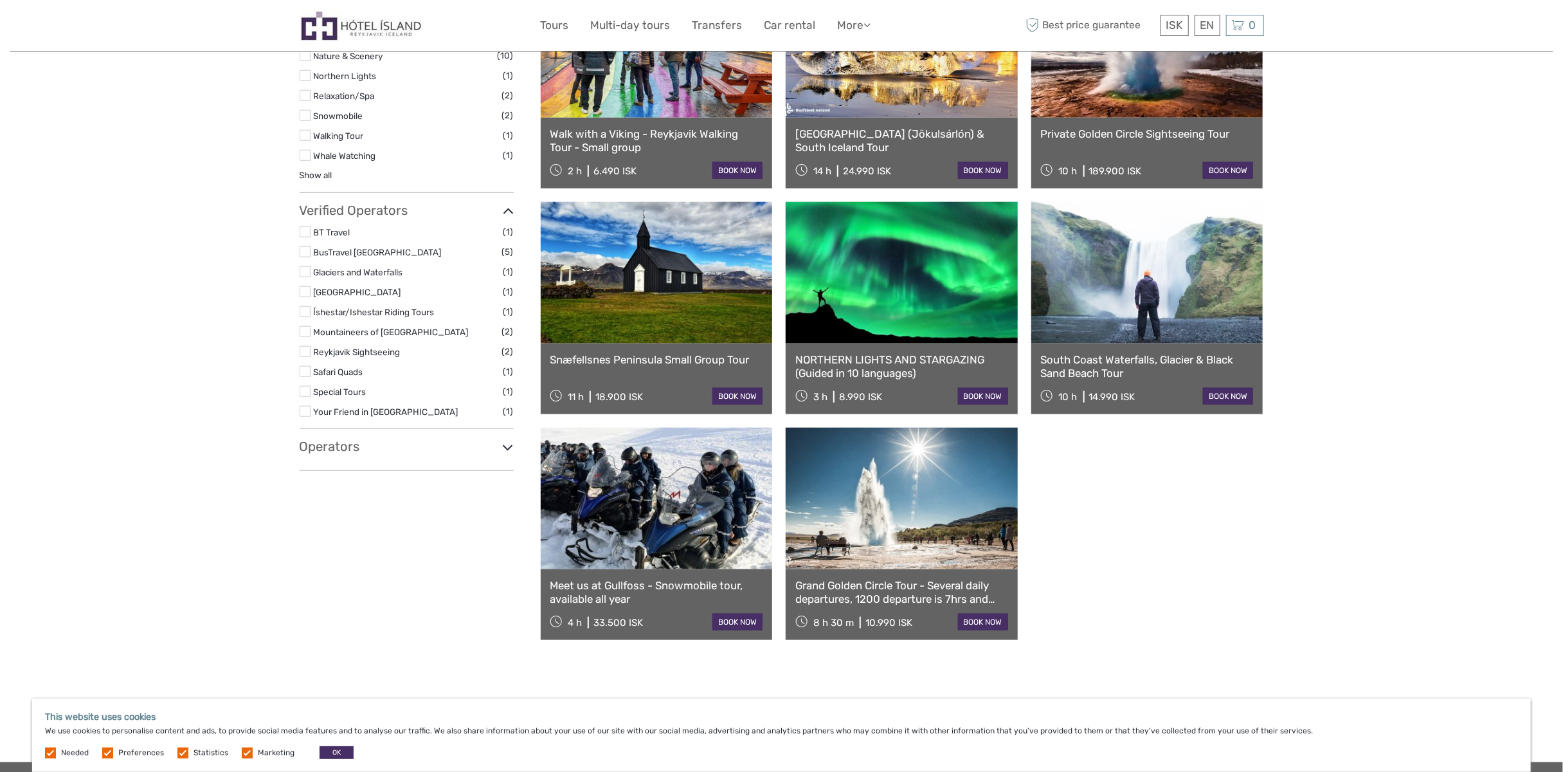 The width and height of the screenshot is (1563, 772). Describe the element at coordinates (656, 359) in the screenshot. I see `a: Snæfellsnes Peninsula Small Group Tour` at that location.